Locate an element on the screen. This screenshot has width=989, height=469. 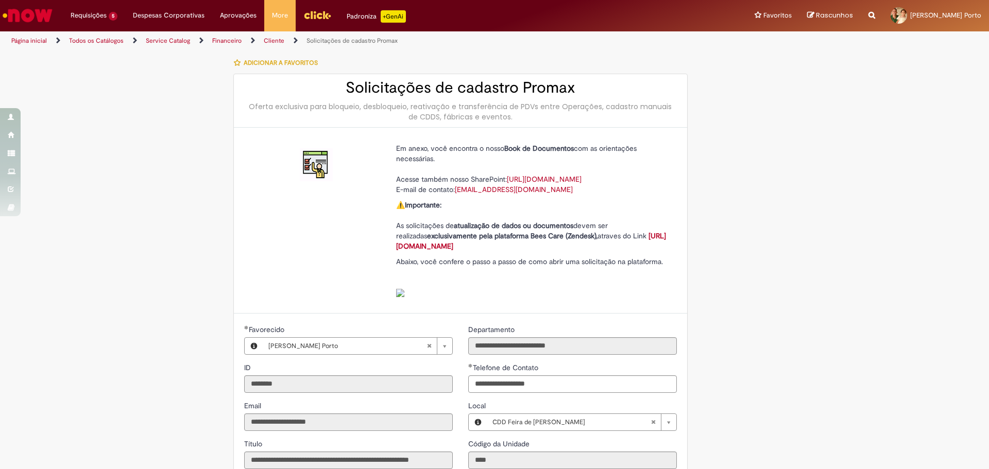
div: Oferta exclusiva para bloqueio, desbloqueio, reativação e transferência de PDVs entre Operações, ... is located at coordinates (461, 112).